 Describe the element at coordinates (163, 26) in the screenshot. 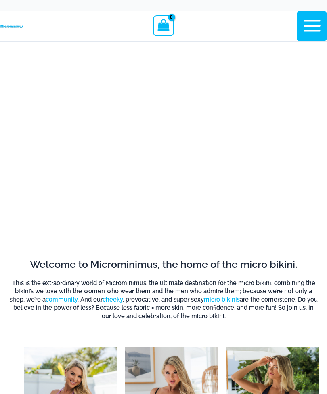

I see `a: View Shopping Cart, empty` at that location.